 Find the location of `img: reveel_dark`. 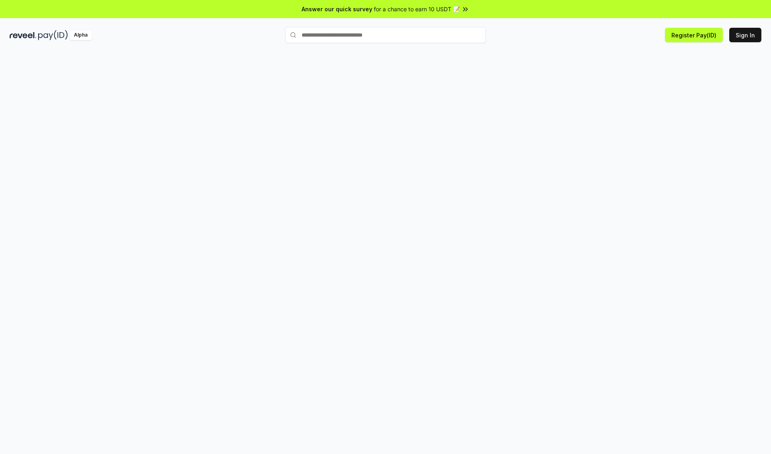

img: reveel_dark is located at coordinates (23, 35).